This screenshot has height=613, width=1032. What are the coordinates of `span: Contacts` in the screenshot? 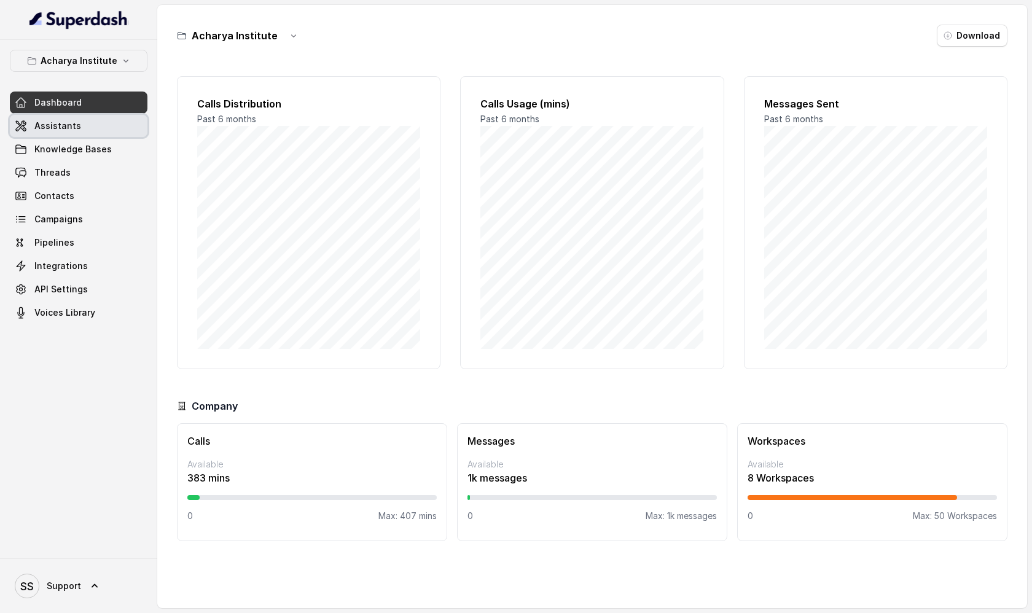 It's located at (54, 196).